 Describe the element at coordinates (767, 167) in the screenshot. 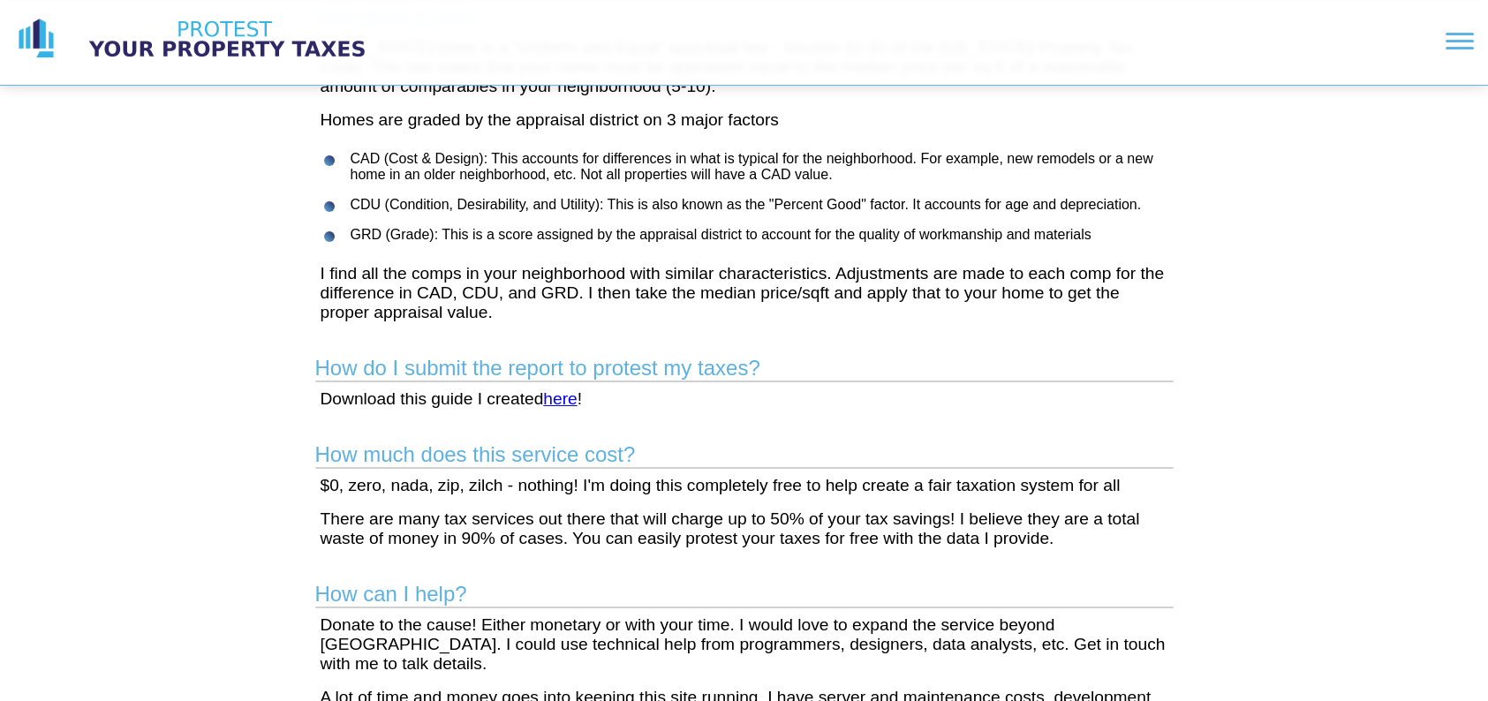

I see `li: CAD (Cost & Design): This accounts for differences in what is typical for the neighborhood. For e...` at that location.